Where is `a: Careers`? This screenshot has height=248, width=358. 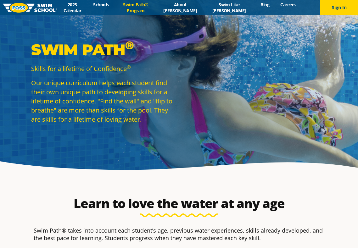
a: Careers is located at coordinates (288, 4).